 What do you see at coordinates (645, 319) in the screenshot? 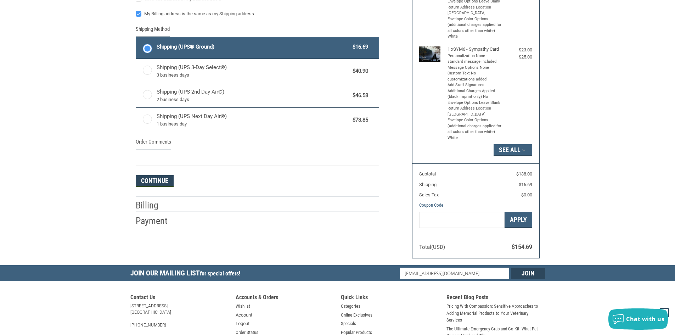
I see `span: Chat with us` at bounding box center [645, 319].